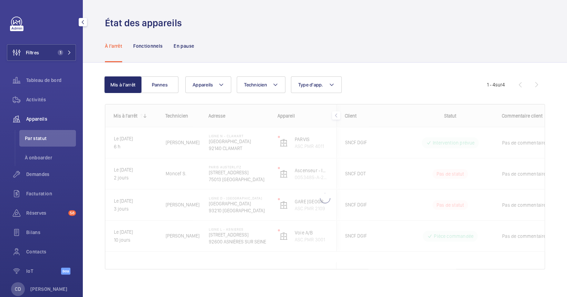 The height and width of the screenshot is (297, 567). Describe the element at coordinates (114, 46) in the screenshot. I see `p: À l'arrêt` at that location.